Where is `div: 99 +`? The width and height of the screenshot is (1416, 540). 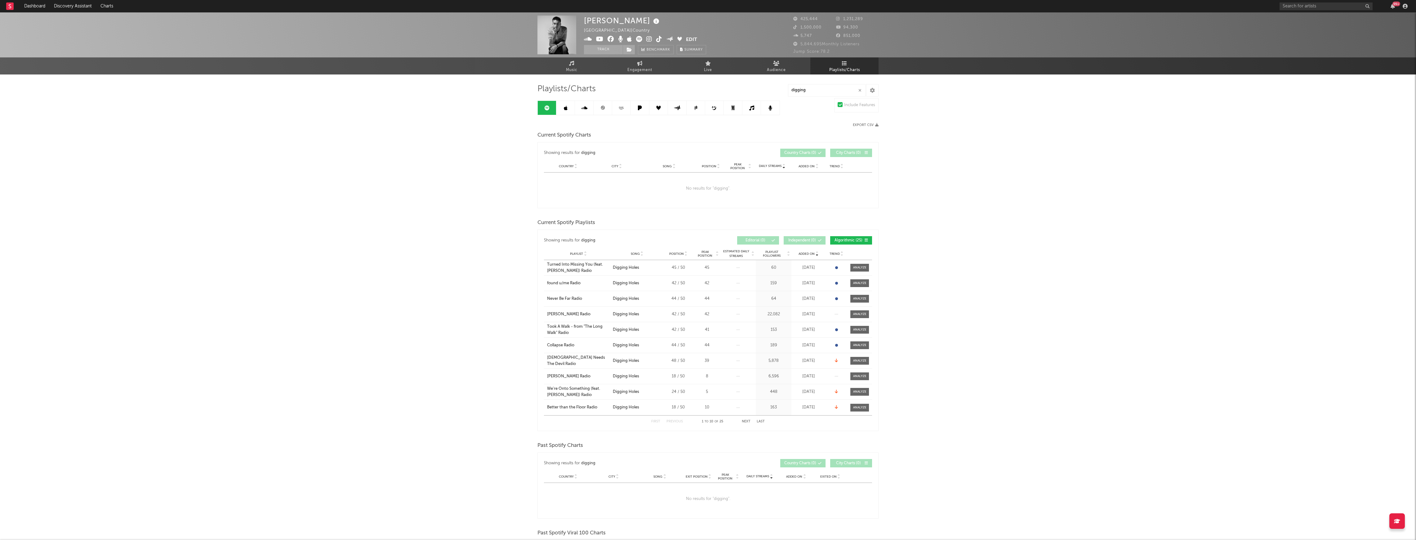
div: 99 + is located at coordinates (1396, 4).